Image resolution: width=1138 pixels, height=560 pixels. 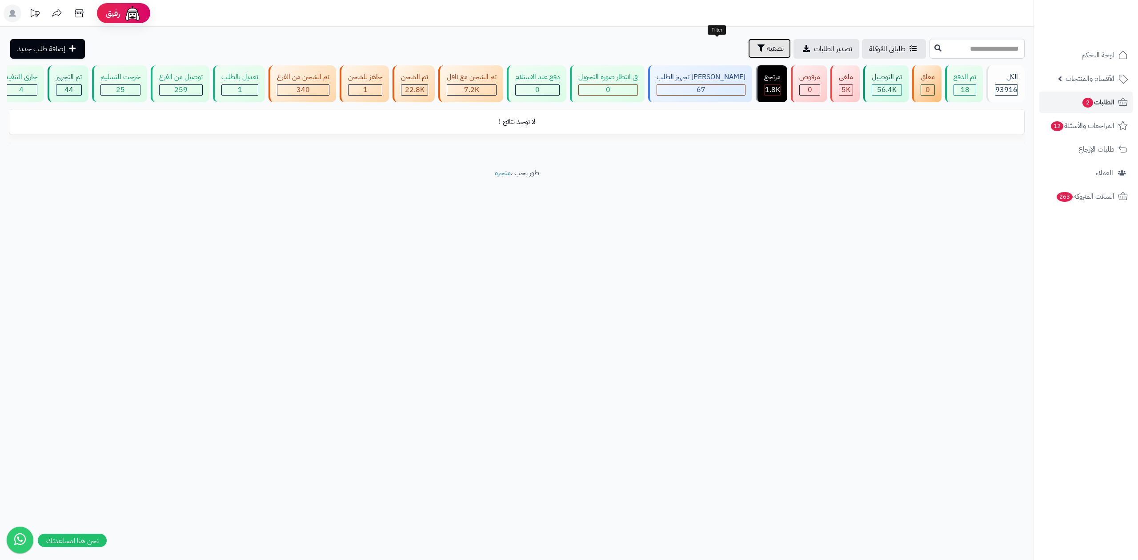 I want to click on span: العملاء, so click(x=1104, y=173).